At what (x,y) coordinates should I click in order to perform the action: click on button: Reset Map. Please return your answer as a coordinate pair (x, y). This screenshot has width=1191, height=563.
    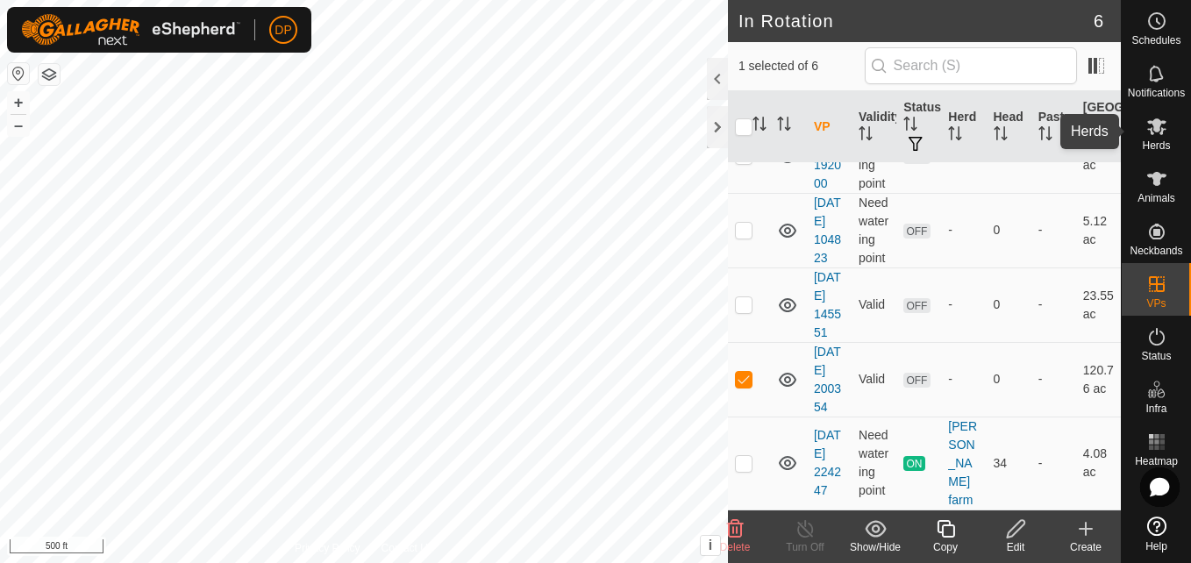
    Looking at the image, I should click on (18, 74).